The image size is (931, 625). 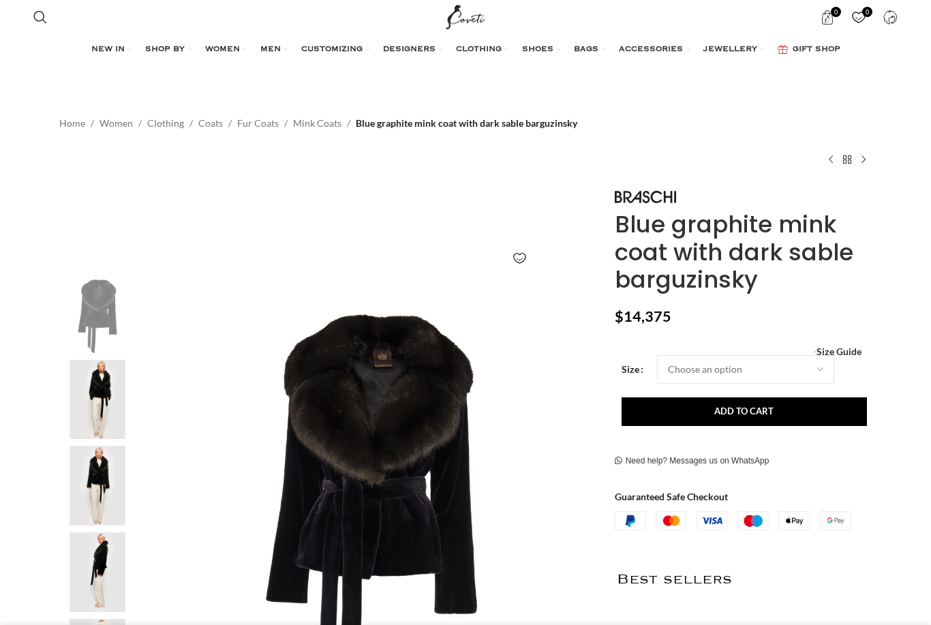 I want to click on a: CLOTHING, so click(x=482, y=50).